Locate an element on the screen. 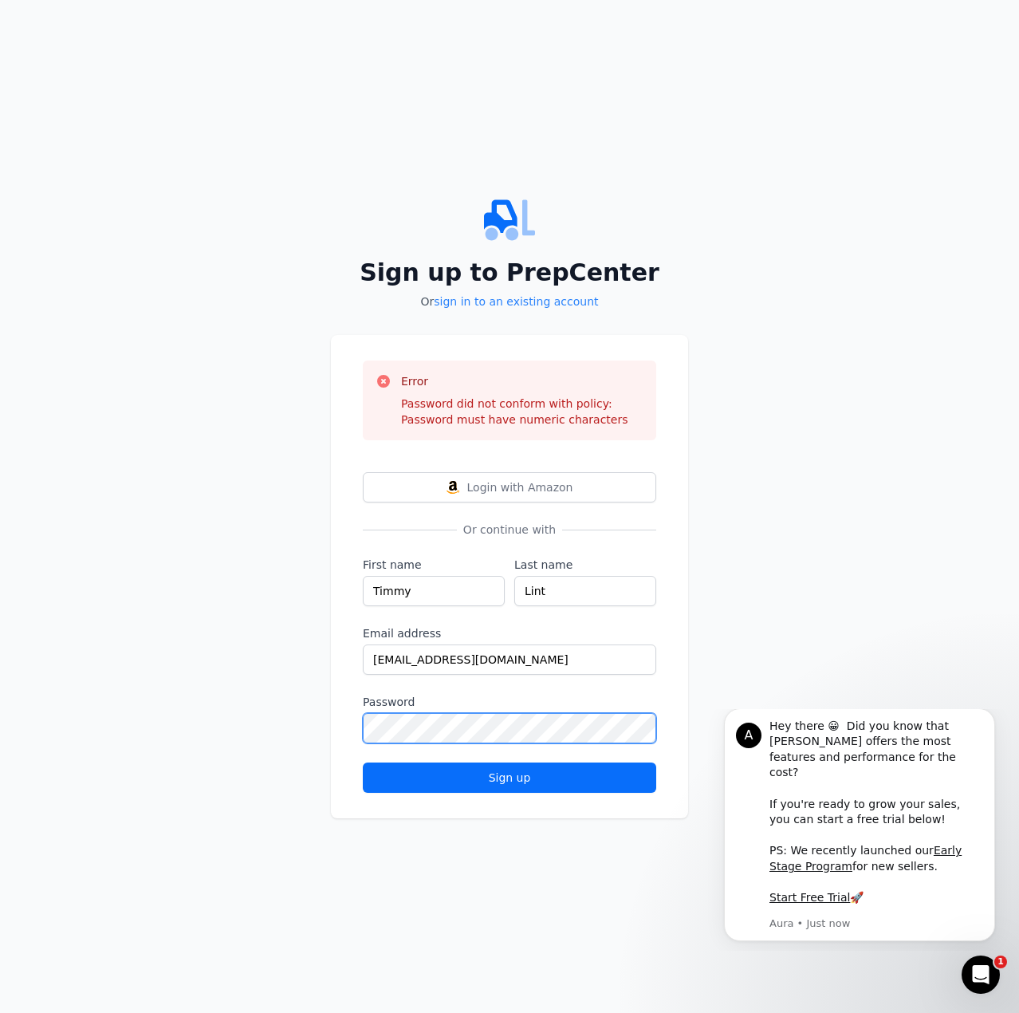 The image size is (1019, 1013). a: Start Free Trial is located at coordinates (109, 188).